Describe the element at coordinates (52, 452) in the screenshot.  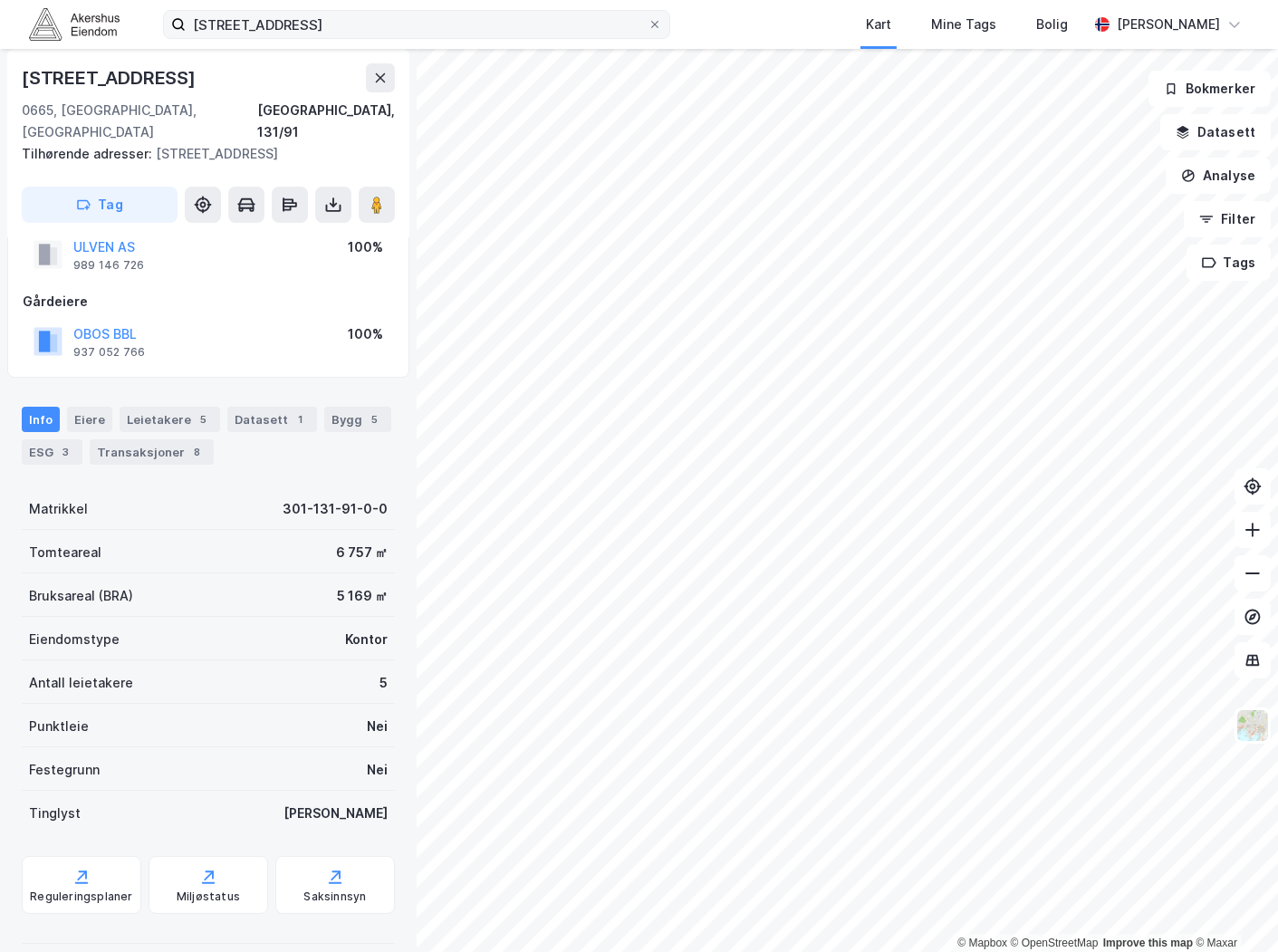
I see `div: ESG` at that location.